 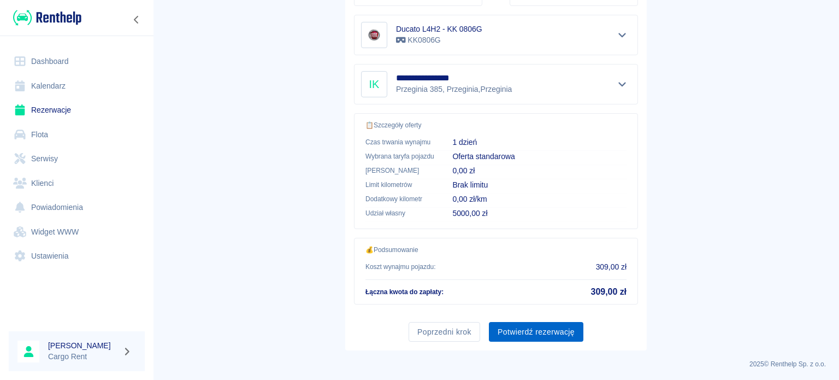 What do you see at coordinates (76, 158) in the screenshot?
I see `a: Serwisy` at bounding box center [76, 158].